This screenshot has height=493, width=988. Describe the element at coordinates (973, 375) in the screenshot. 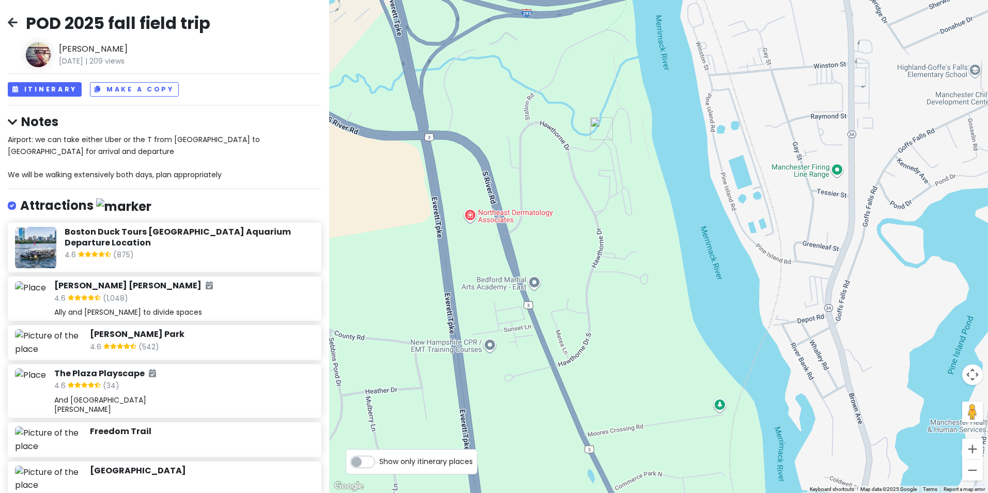

I see `button: Map camera controls` at that location.